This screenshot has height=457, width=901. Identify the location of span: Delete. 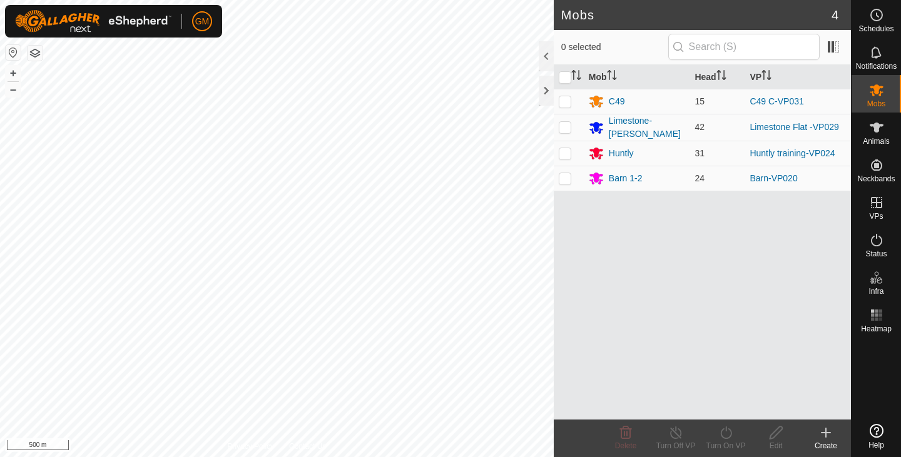
(626, 446).